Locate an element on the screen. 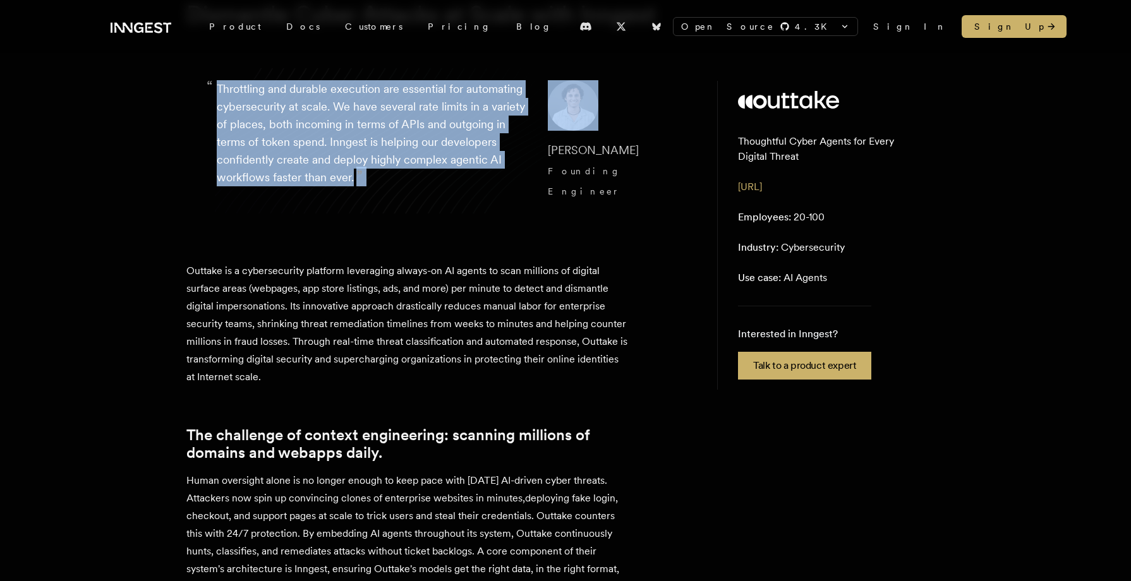  p: Throttling and durable execution are essential for automating cybersecurity at scale. We have sev... is located at coordinates (372, 141).